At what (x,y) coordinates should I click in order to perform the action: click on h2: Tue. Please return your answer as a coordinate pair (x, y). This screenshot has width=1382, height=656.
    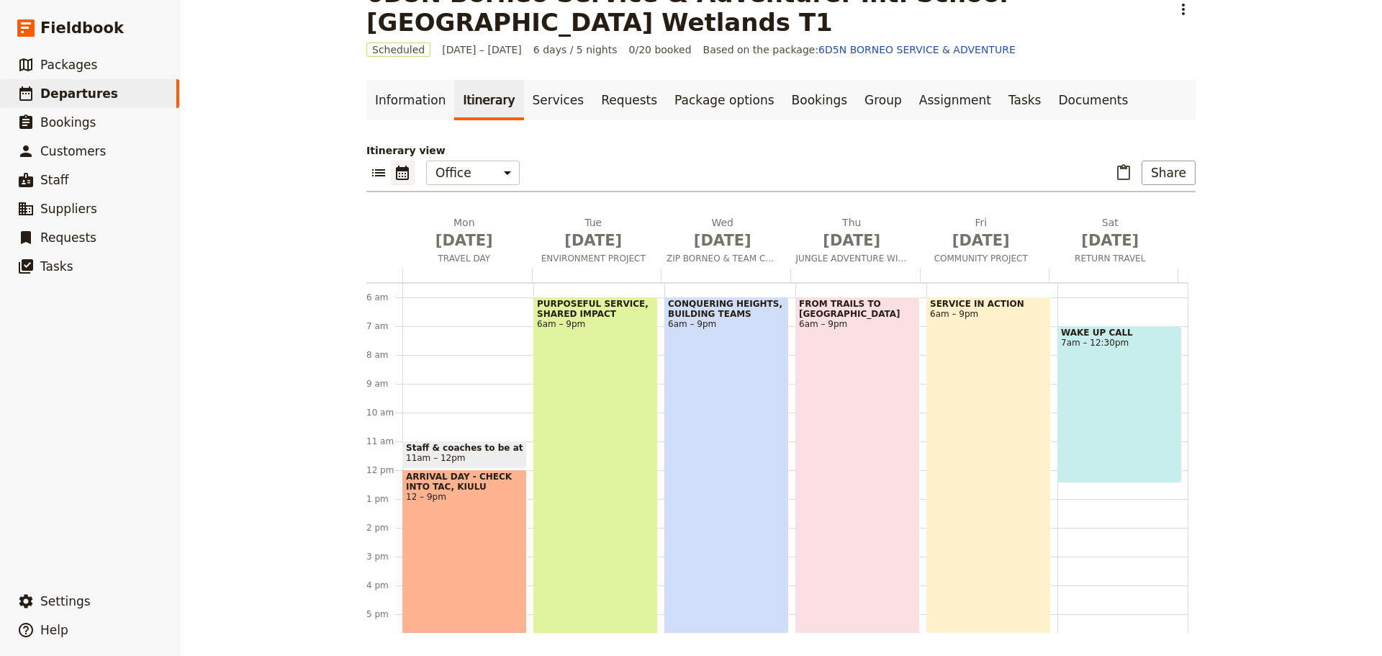
    Looking at the image, I should click on (594, 233).